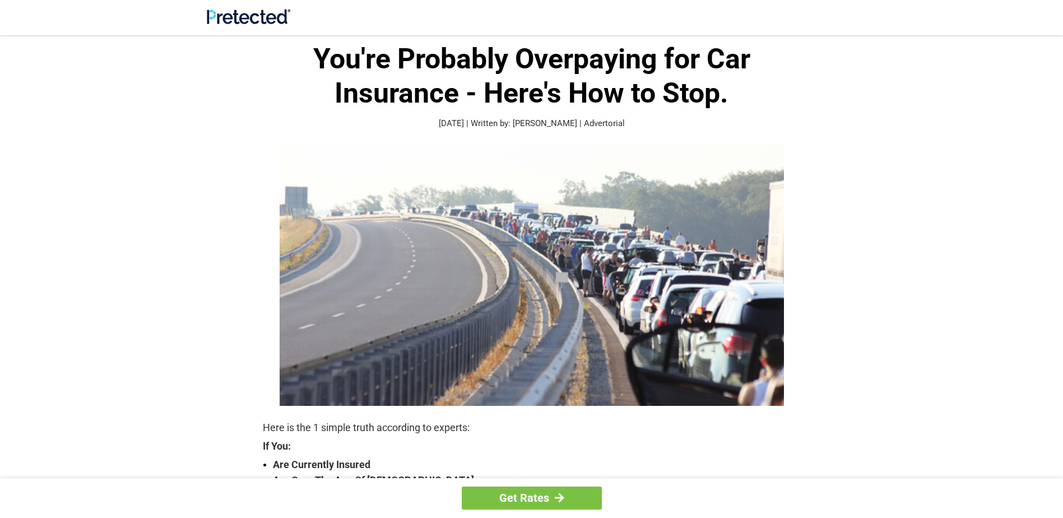  I want to click on a: Site Logo, so click(248, 21).